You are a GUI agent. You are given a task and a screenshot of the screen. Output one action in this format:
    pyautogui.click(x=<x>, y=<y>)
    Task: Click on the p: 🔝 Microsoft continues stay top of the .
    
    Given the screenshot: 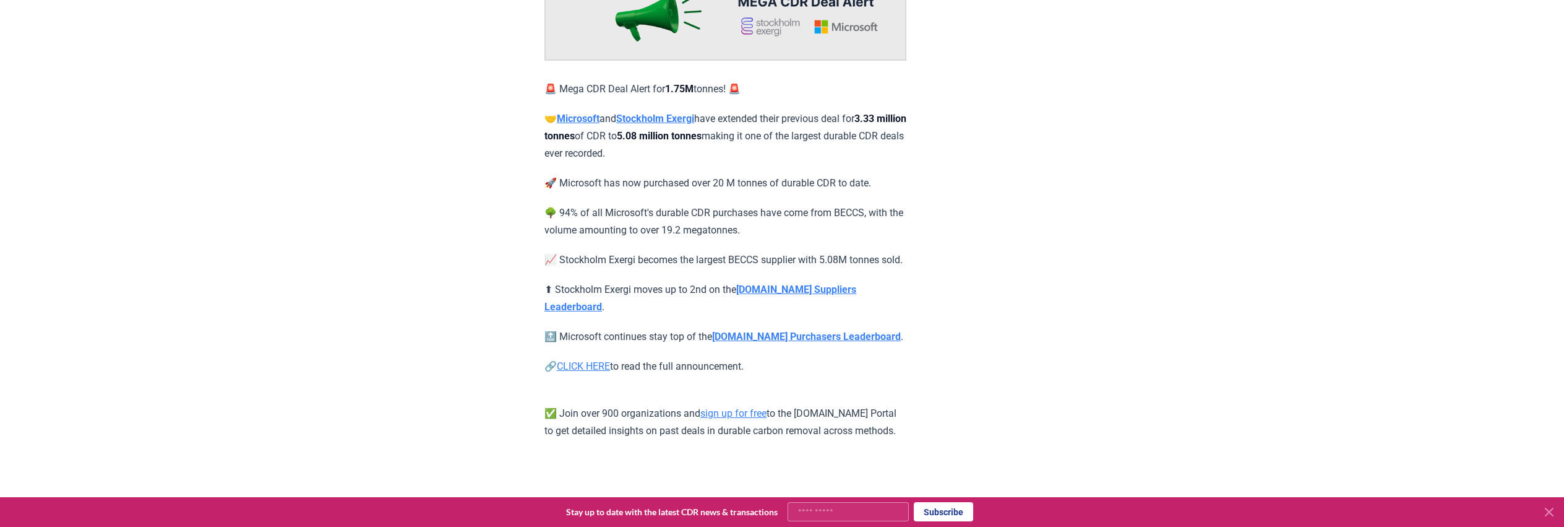 What is the action you would take?
    pyautogui.click(x=725, y=337)
    